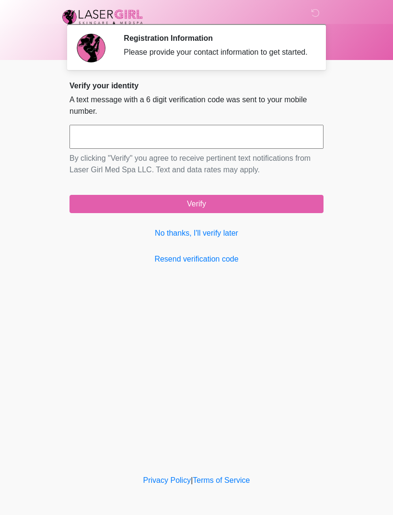  Describe the element at coordinates (197, 106) in the screenshot. I see `p: A text message with a 6 digit verification code was sent to your mobile number.` at that location.